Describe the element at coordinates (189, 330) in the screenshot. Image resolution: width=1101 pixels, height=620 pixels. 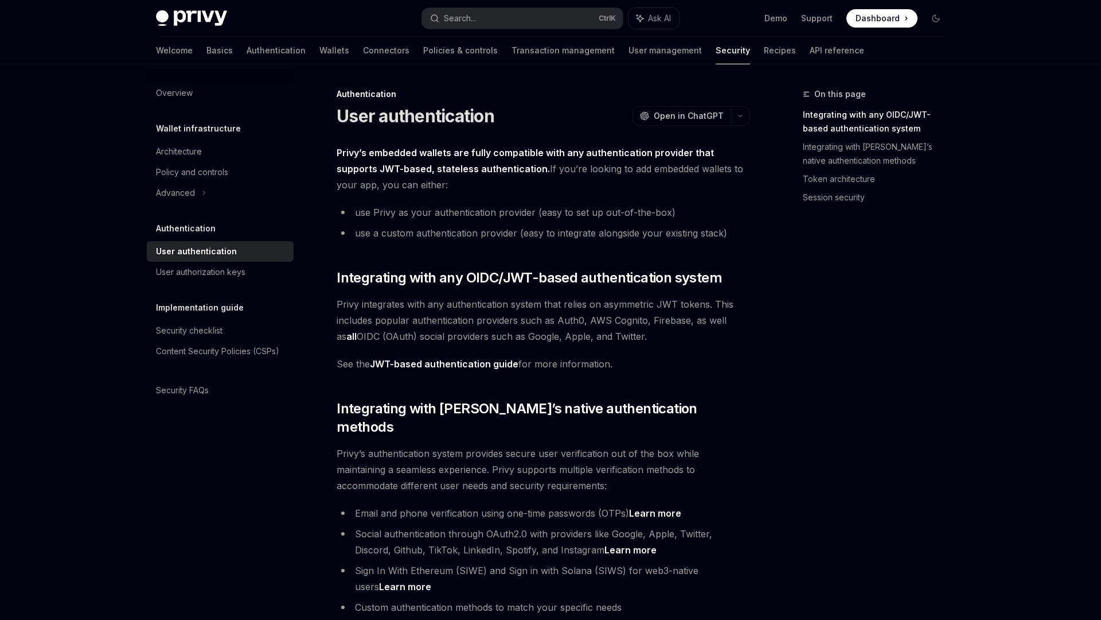
I see `div: Security checklist` at that location.